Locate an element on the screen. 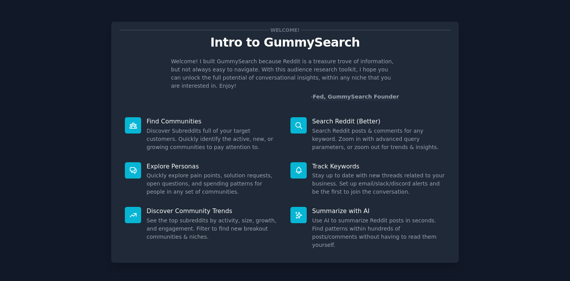 This screenshot has width=570, height=281. p: Summarize with AI is located at coordinates (378, 211).